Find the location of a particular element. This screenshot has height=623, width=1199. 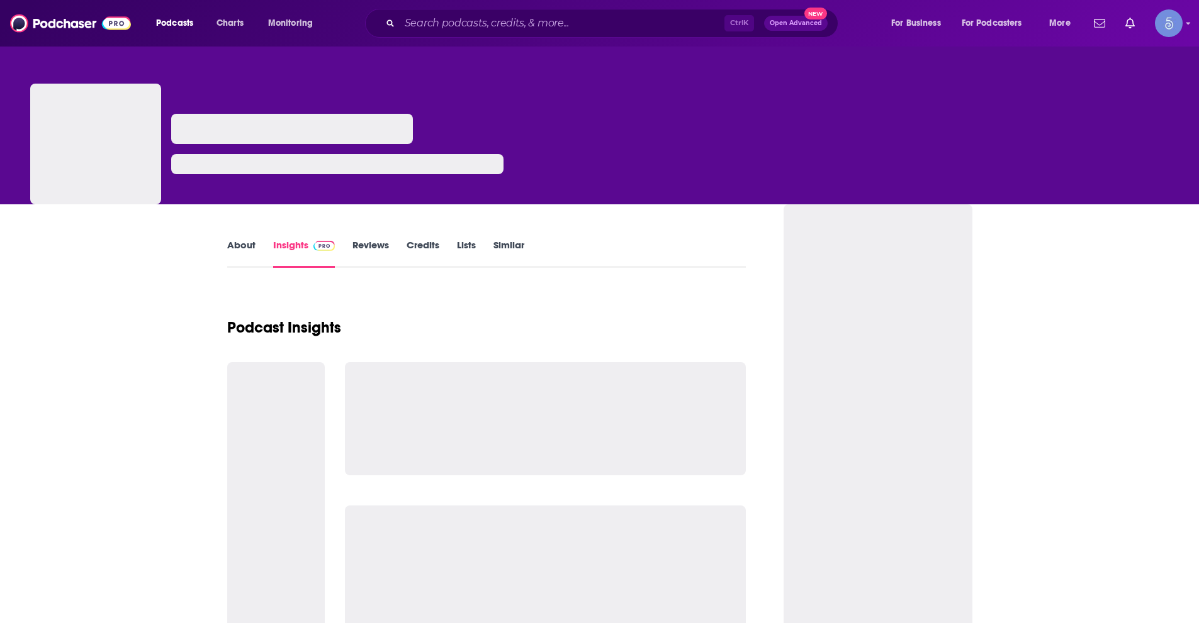

a: Podchaser - Follow, Share and Rate Podcasts is located at coordinates (70, 23).